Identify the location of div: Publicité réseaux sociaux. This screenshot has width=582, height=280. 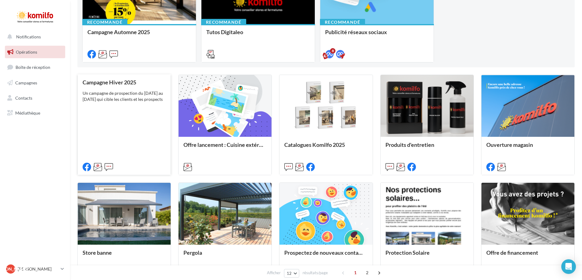
(377, 35).